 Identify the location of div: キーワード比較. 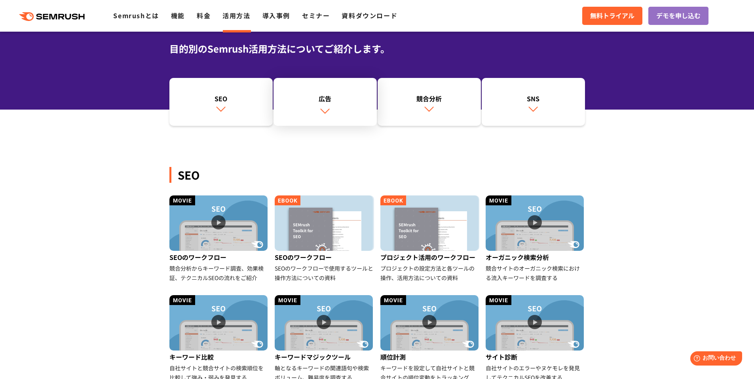
(219, 357).